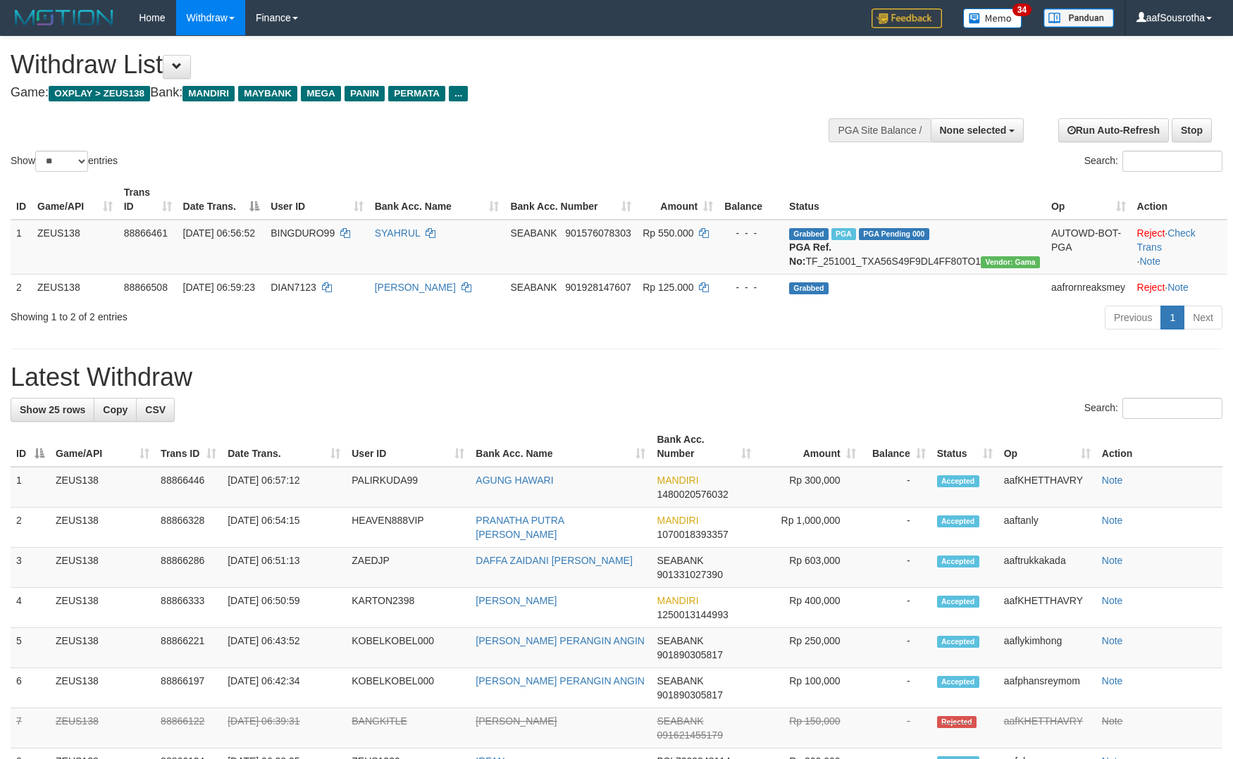 The width and height of the screenshot is (1233, 759). I want to click on th: Bank Acc. Name: activate to sort column ascending, so click(560, 447).